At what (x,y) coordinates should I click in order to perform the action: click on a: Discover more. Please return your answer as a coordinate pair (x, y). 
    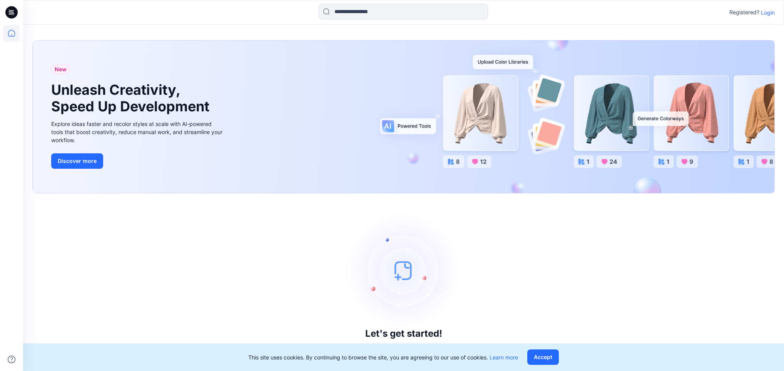
    Looking at the image, I should click on (138, 161).